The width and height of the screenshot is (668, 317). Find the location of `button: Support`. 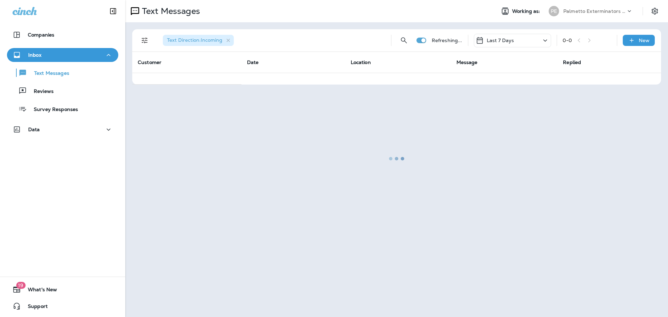

button: Support is located at coordinates (63, 306).